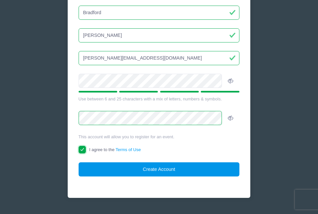 The width and height of the screenshot is (318, 214). Describe the element at coordinates (159, 137) in the screenshot. I see `div: This account will allow you to register for an event.` at that location.